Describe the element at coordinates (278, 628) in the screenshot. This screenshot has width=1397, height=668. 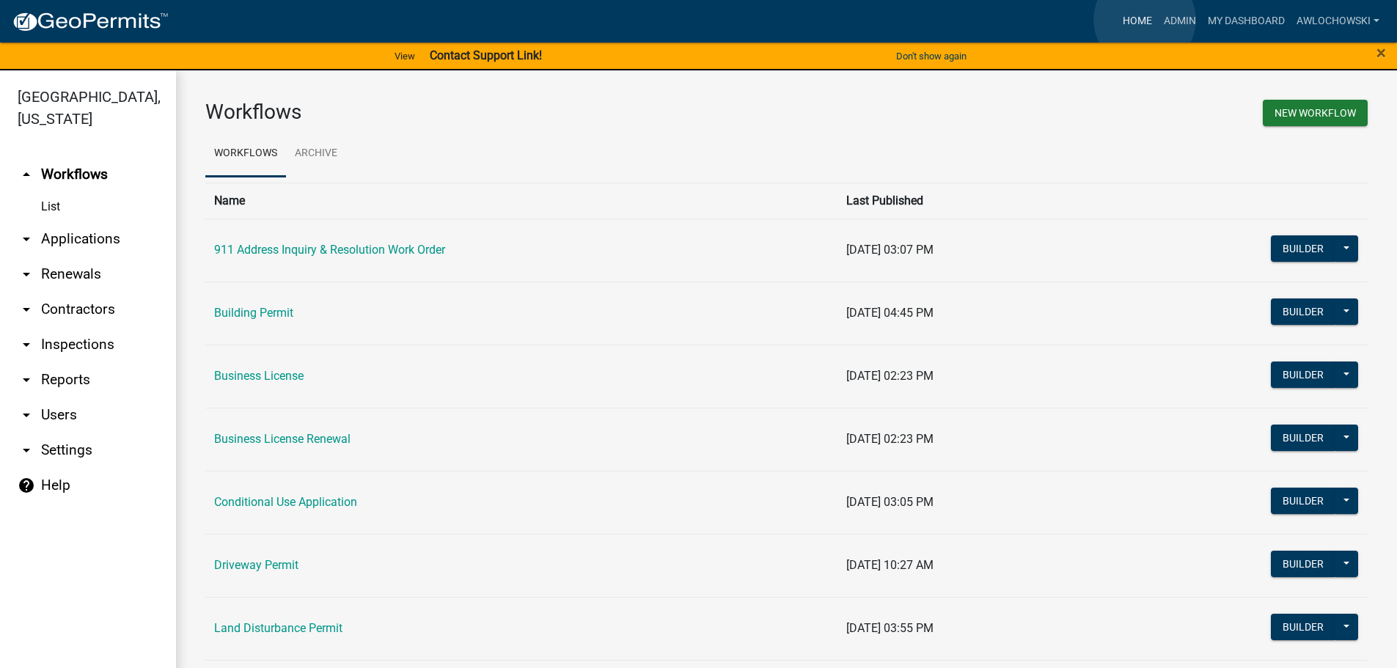
I see `a: Land Disturbance Permit` at that location.